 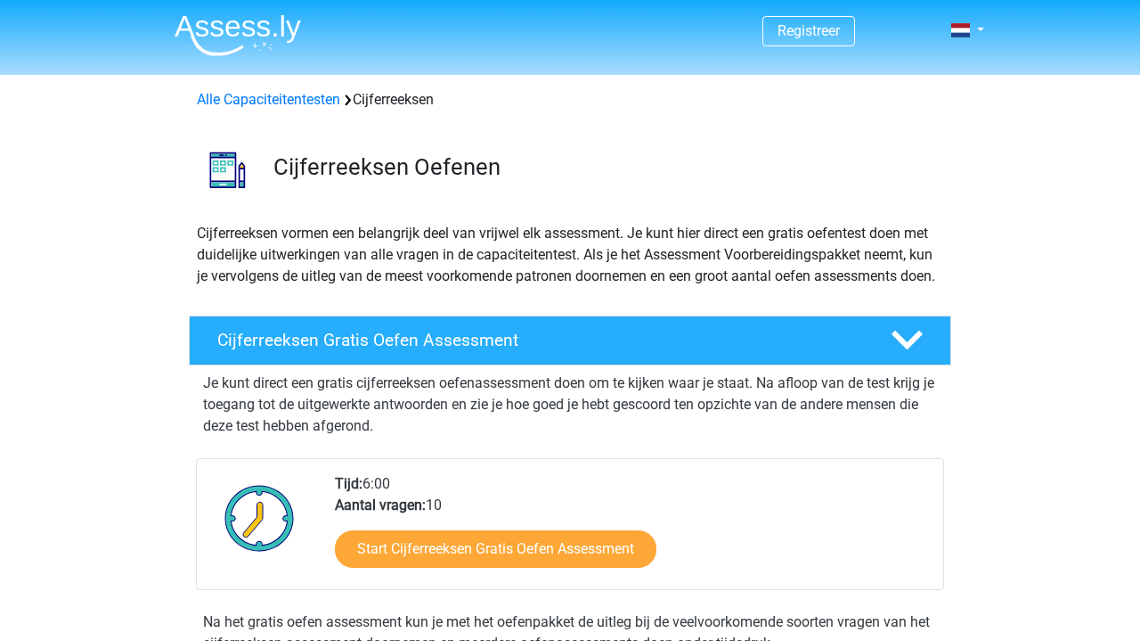 I want to click on img: cijferreeksen, so click(x=227, y=169).